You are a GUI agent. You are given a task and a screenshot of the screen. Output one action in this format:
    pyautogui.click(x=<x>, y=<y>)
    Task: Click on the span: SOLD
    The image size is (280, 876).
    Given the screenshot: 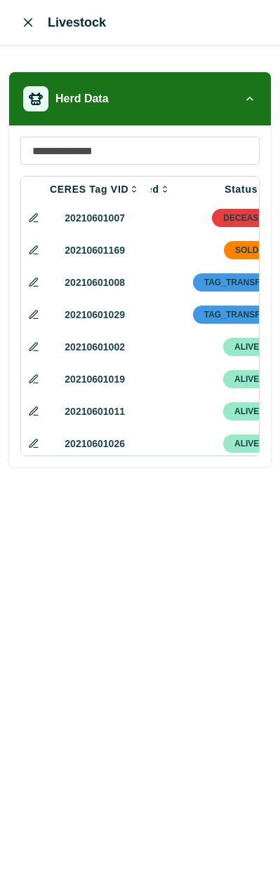 What is the action you would take?
    pyautogui.click(x=246, y=250)
    